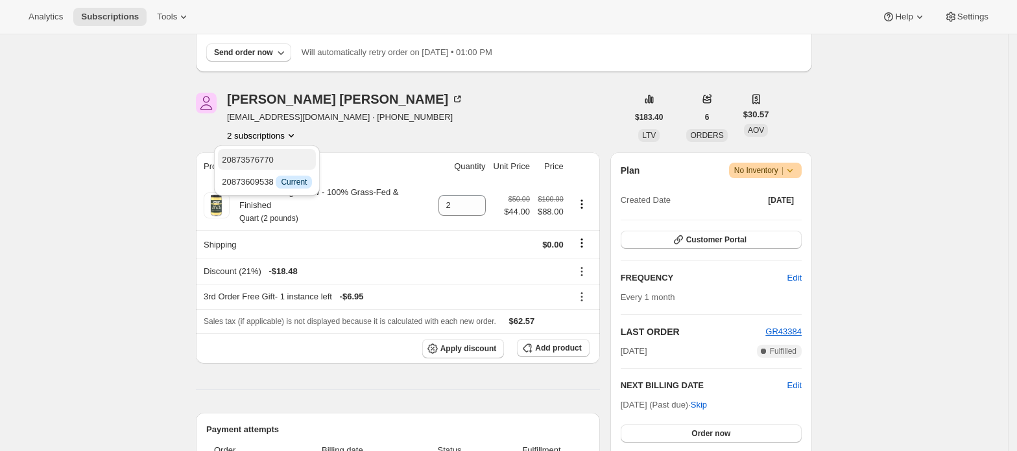 This screenshot has width=1017, height=451. I want to click on span: LTV, so click(648, 136).